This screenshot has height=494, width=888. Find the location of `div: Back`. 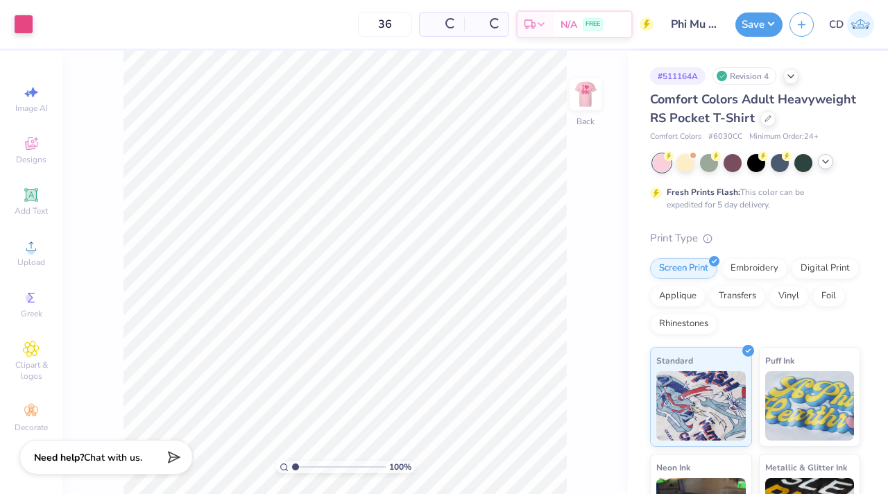

div: Back is located at coordinates (585, 121).